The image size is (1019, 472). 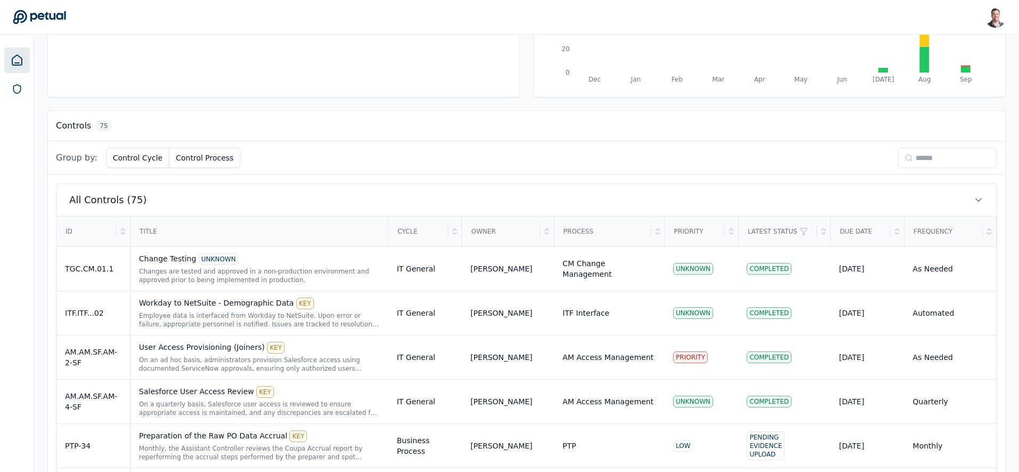 I want to click on div: Changes are tested and approved in a non-production environment and approved prior to being imple..., so click(x=260, y=276).